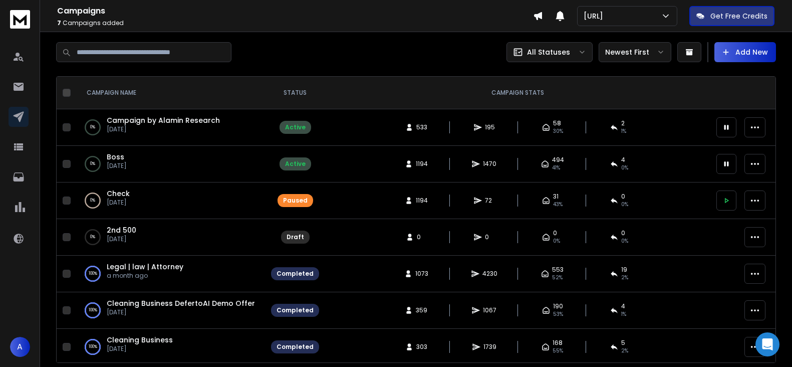 Image resolution: width=792 pixels, height=367 pixels. Describe the element at coordinates (490, 347) in the screenshot. I see `span: 1739` at that location.